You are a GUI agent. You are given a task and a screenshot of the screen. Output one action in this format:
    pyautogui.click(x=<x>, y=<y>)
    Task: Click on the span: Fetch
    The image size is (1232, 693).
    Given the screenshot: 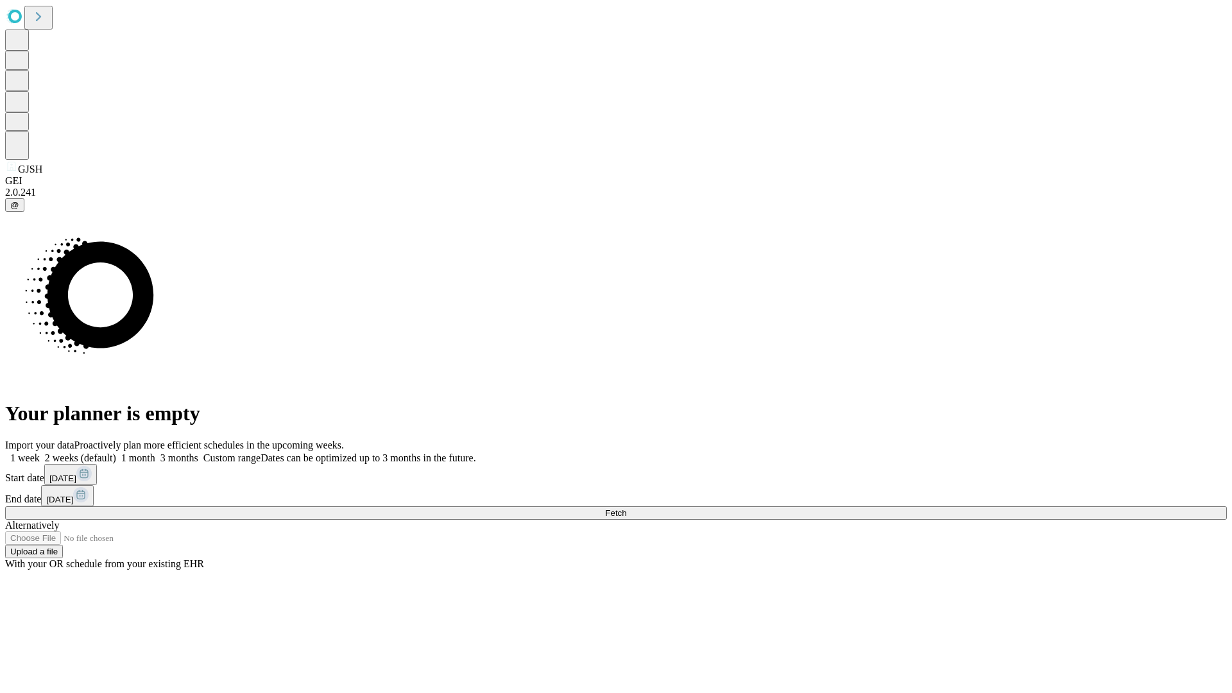 What is the action you would take?
    pyautogui.click(x=615, y=513)
    